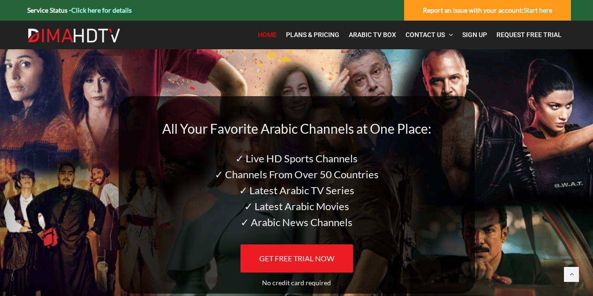 The width and height of the screenshot is (593, 296). Describe the element at coordinates (571, 274) in the screenshot. I see `a: Back to top` at that location.